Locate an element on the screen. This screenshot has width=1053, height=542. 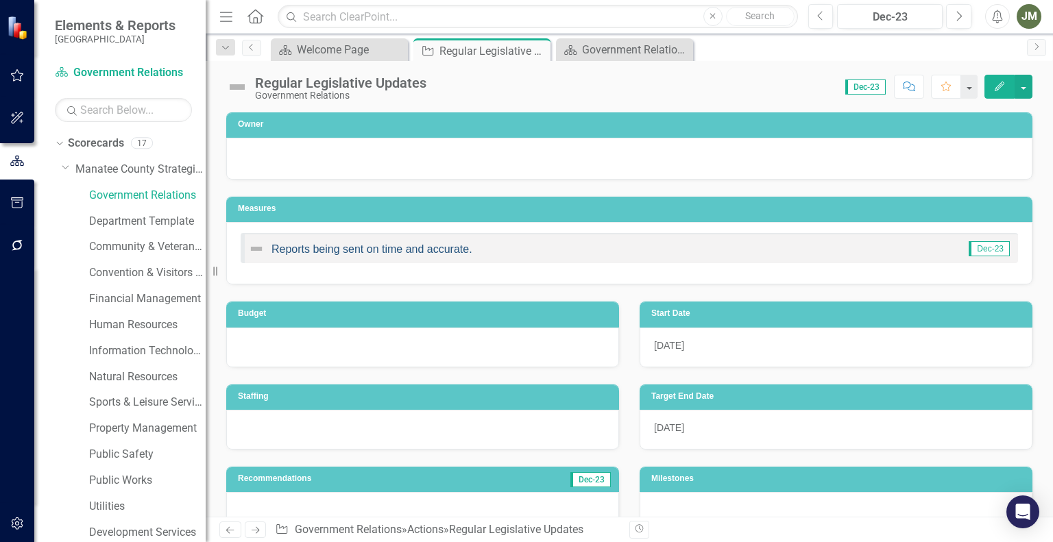
a: Sports & Leisure Services is located at coordinates (147, 403).